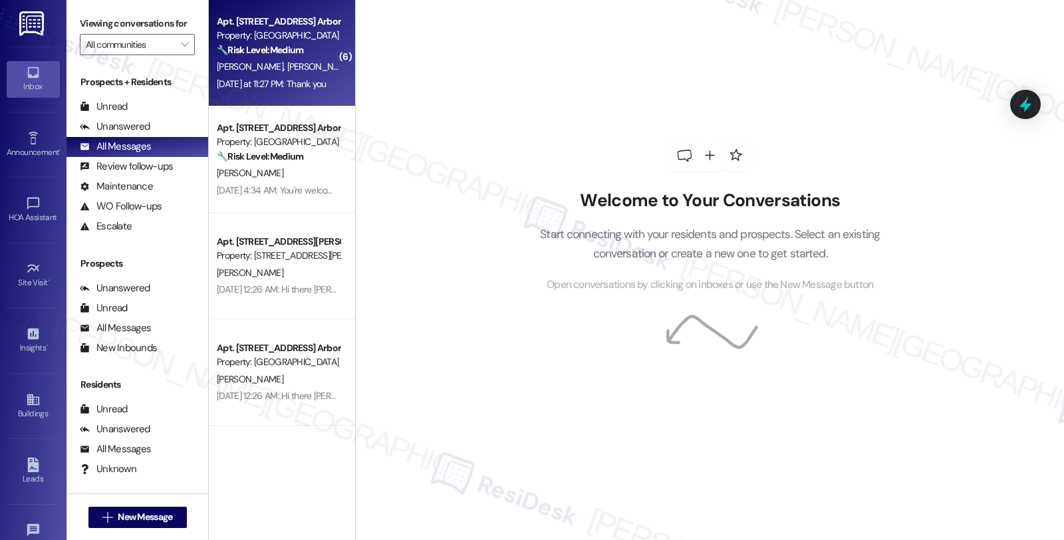 The height and width of the screenshot is (540, 1064). What do you see at coordinates (106, 226) in the screenshot?
I see `div: Escalate` at bounding box center [106, 226].